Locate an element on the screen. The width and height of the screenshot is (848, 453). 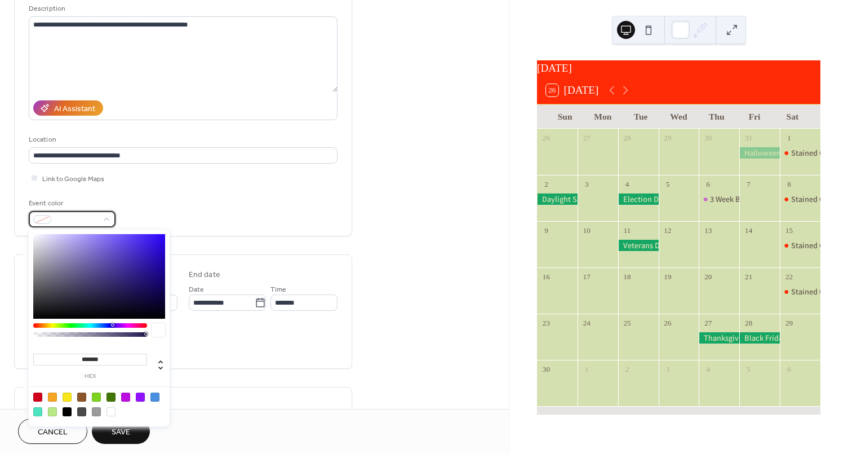
div: #9013FE is located at coordinates (140, 397).